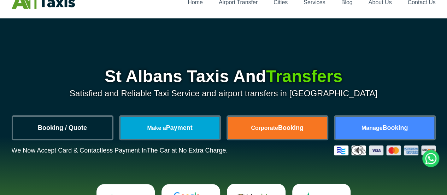 The image size is (447, 195). What do you see at coordinates (277, 128) in the screenshot?
I see `a: CorporateBooking` at bounding box center [277, 128].